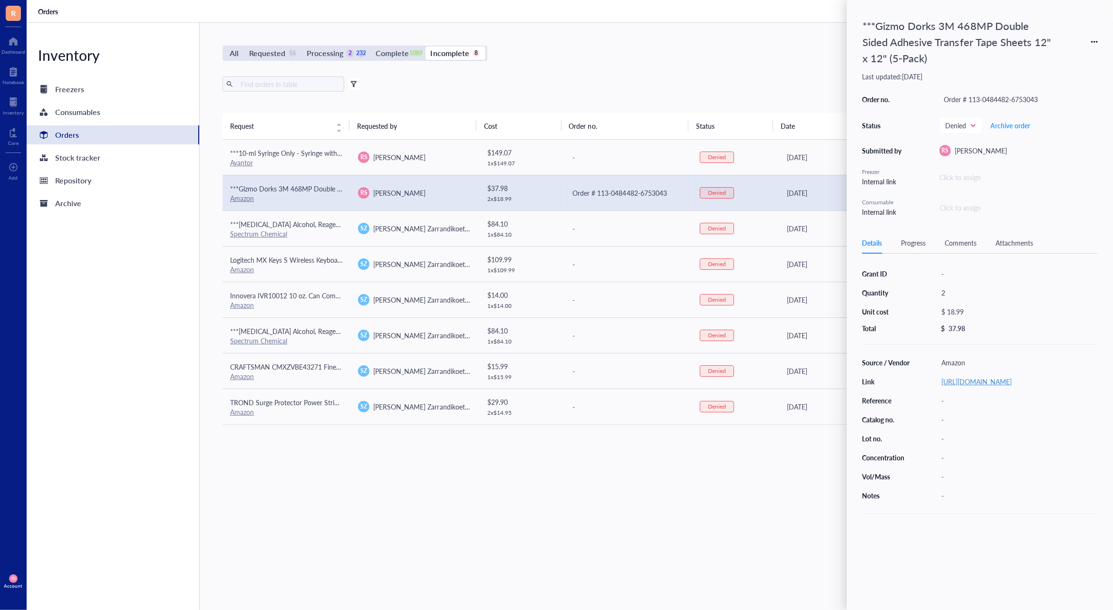 The image size is (1113, 610). I want to click on div: $ 37.98, so click(522, 188).